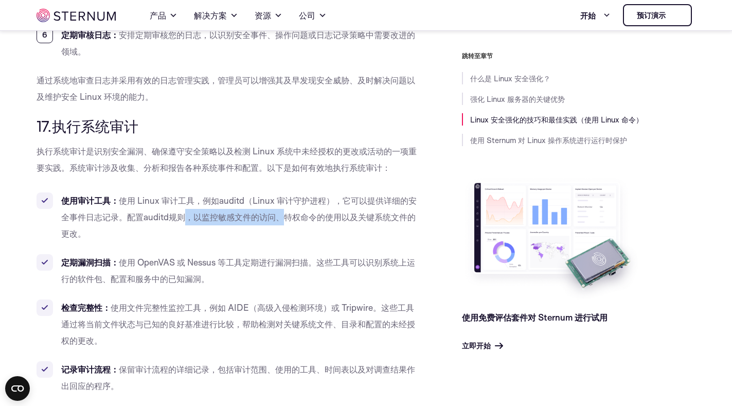 Image resolution: width=732 pixels, height=406 pixels. Describe the element at coordinates (226, 159) in the screenshot. I see `font: 执行系统审计是识别安全漏洞、确保遵守安全策略以及检测 Linux 系统中未经授权的更改或活动的一项重要实践。系统审计涉及收集、分析和报告各种系统事件和配置。以下是如何有效地执行系统审计：` at that location.